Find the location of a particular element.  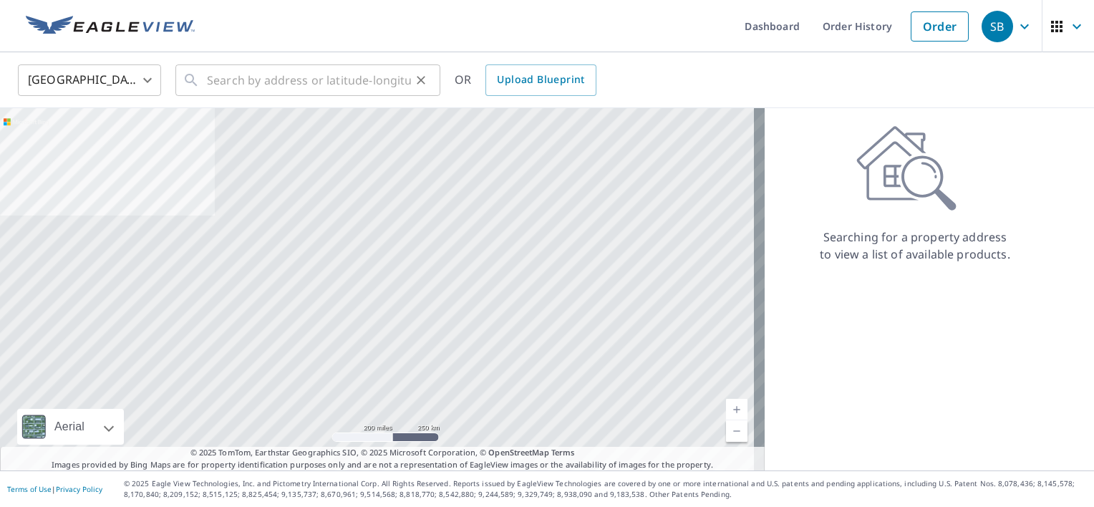

button: Clear is located at coordinates (421, 80).